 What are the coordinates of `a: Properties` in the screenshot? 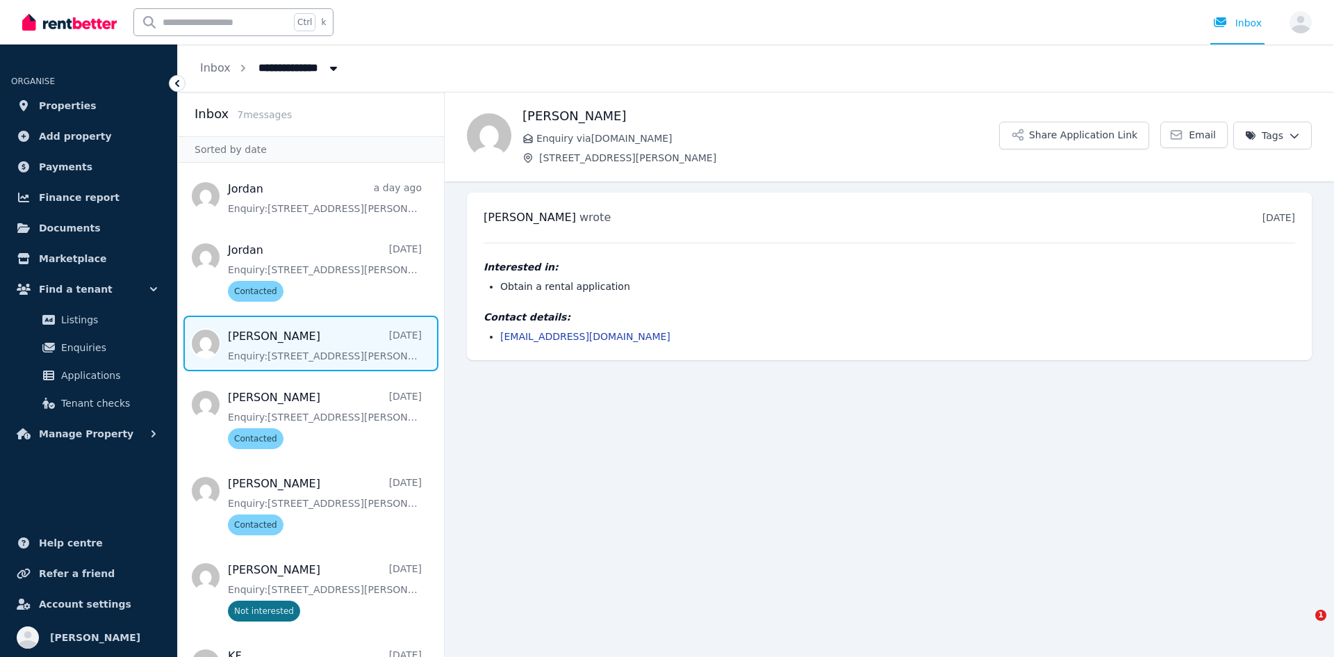 It's located at (88, 106).